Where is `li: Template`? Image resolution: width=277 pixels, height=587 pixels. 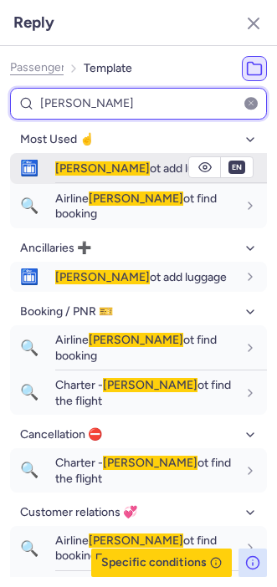
li: Template is located at coordinates (108, 69).